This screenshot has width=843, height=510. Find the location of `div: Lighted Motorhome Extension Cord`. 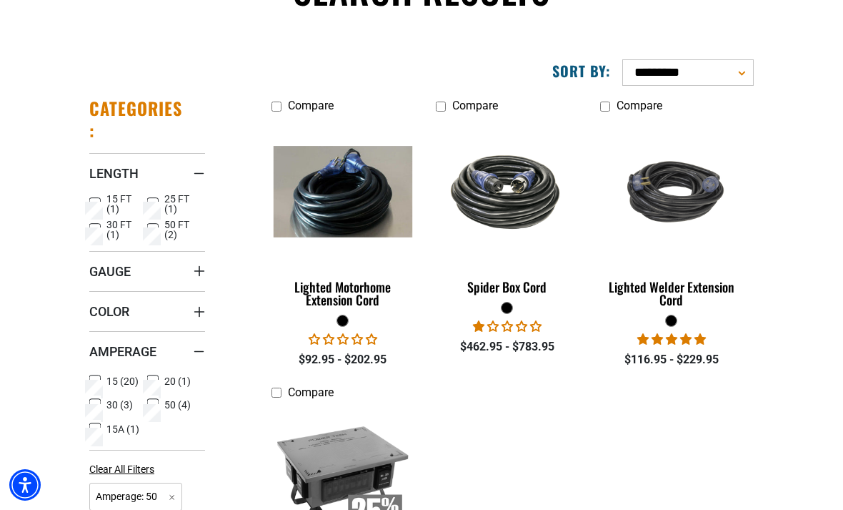

div: Lighted Motorhome Extension Cord is located at coordinates (343, 293).